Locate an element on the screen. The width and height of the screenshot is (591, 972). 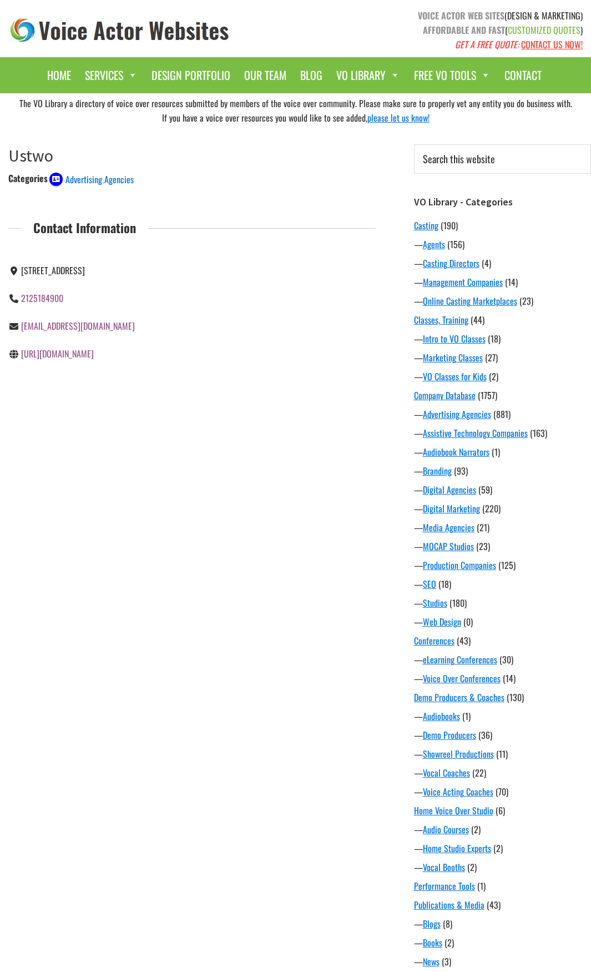
span: (44) is located at coordinates (478, 320).